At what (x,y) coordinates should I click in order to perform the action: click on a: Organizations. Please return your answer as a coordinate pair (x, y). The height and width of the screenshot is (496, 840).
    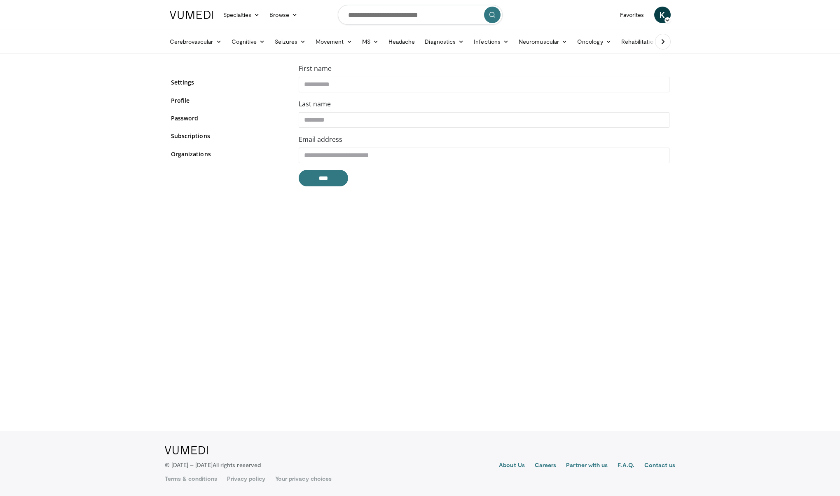
    Looking at the image, I should click on (229, 154).